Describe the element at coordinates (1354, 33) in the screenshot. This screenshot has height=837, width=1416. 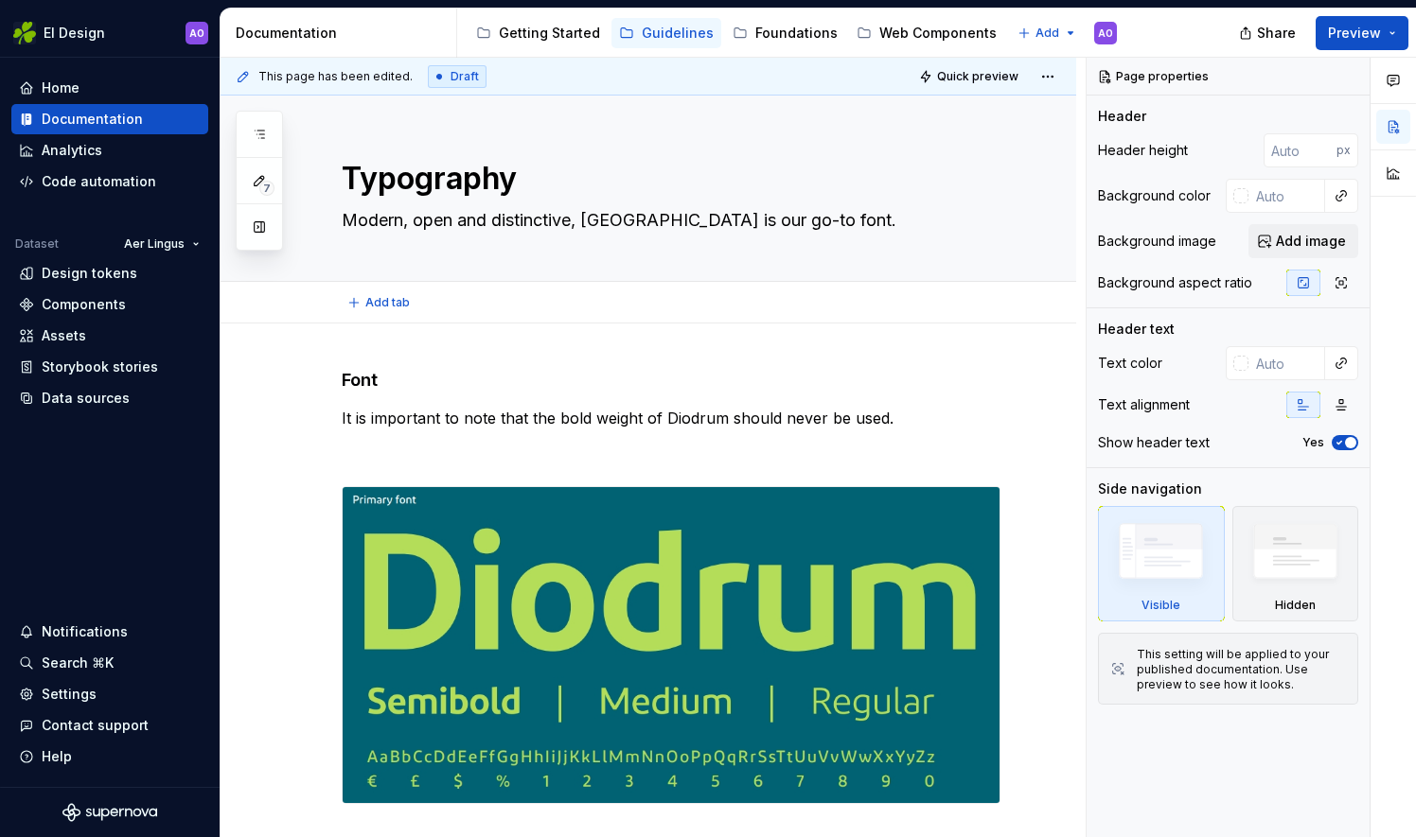
I see `span: Preview` at that location.